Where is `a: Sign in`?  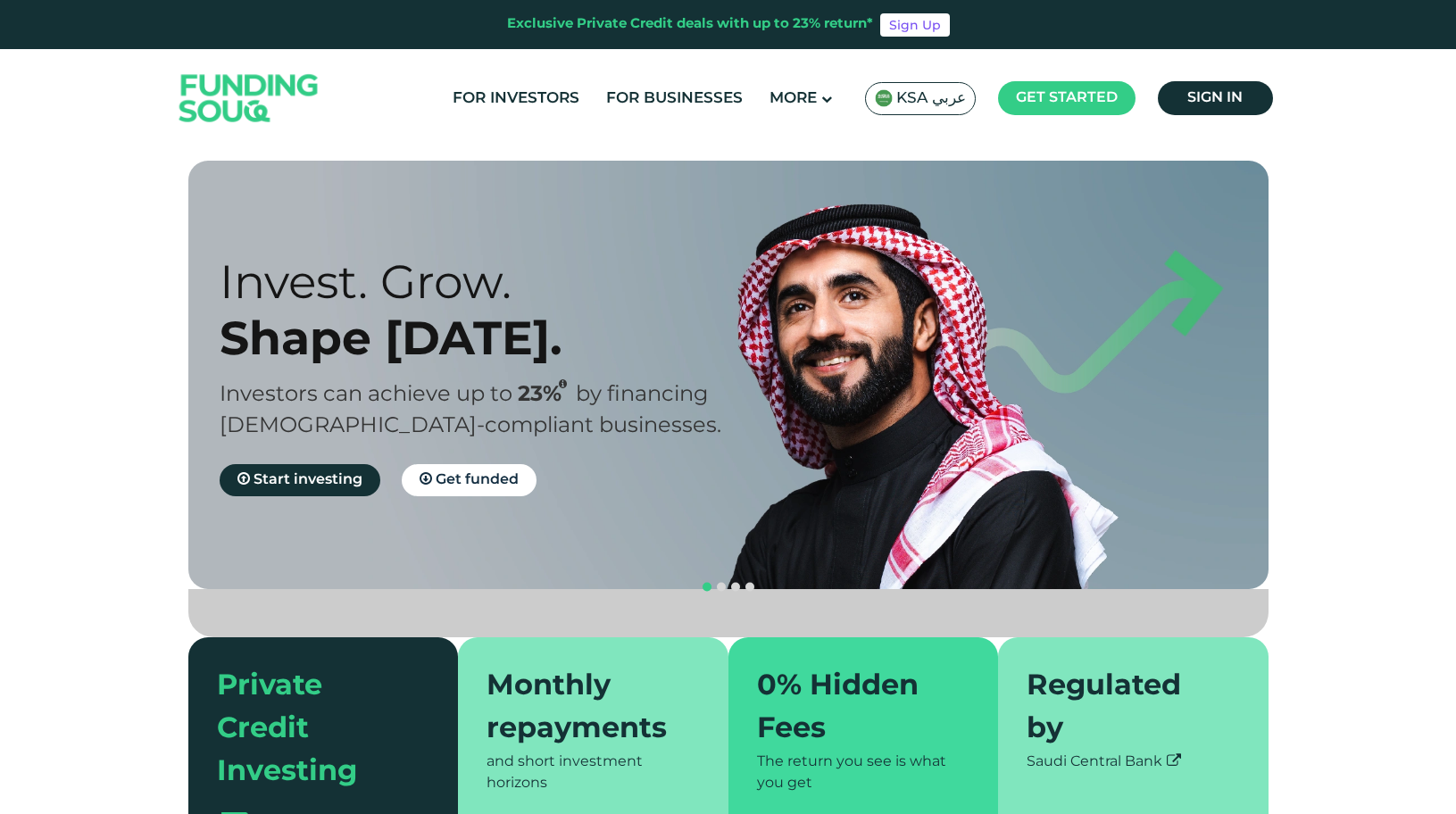 a: Sign in is located at coordinates (1214, 98).